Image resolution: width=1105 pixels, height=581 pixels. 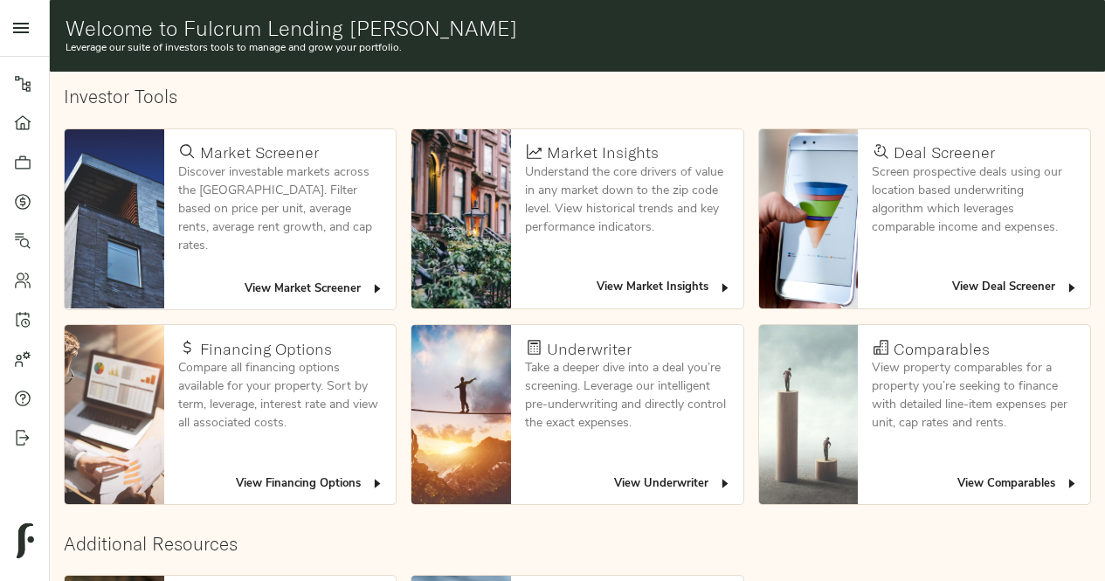 I want to click on h4: Financing Options, so click(x=265, y=349).